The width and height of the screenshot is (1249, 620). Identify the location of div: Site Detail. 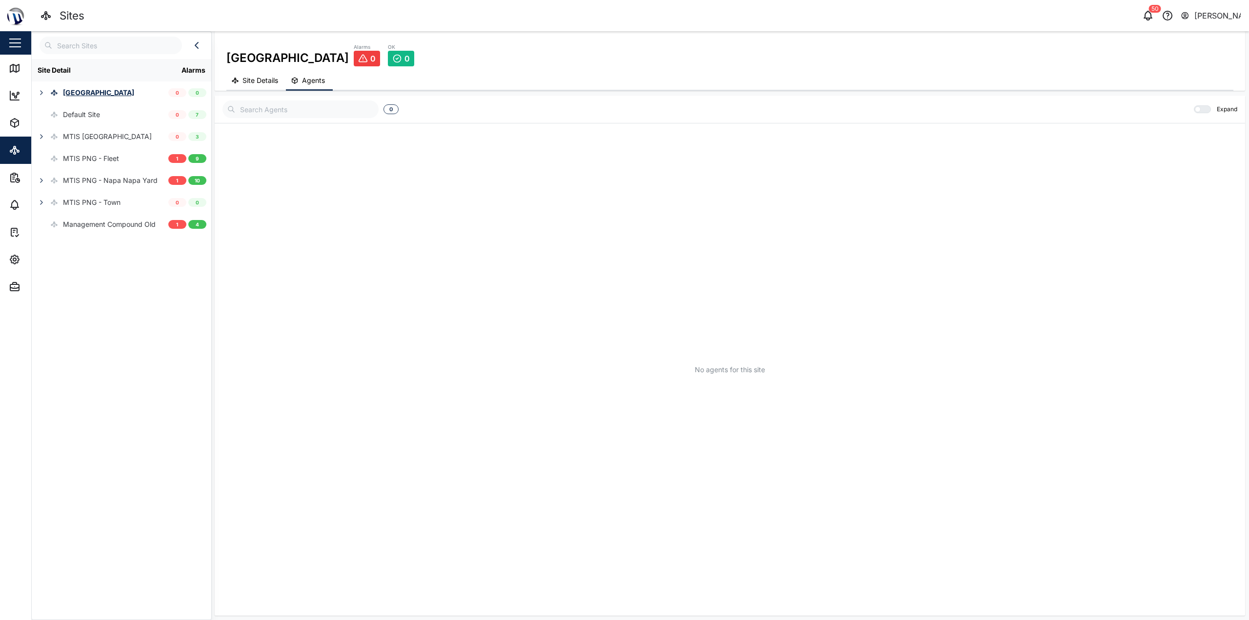
(103, 70).